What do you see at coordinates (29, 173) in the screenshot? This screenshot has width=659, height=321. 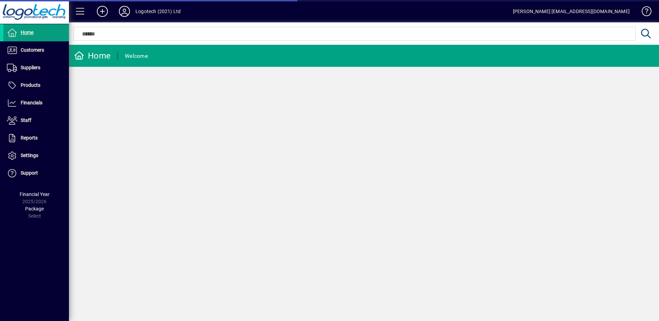 I see `span: Support` at bounding box center [29, 173].